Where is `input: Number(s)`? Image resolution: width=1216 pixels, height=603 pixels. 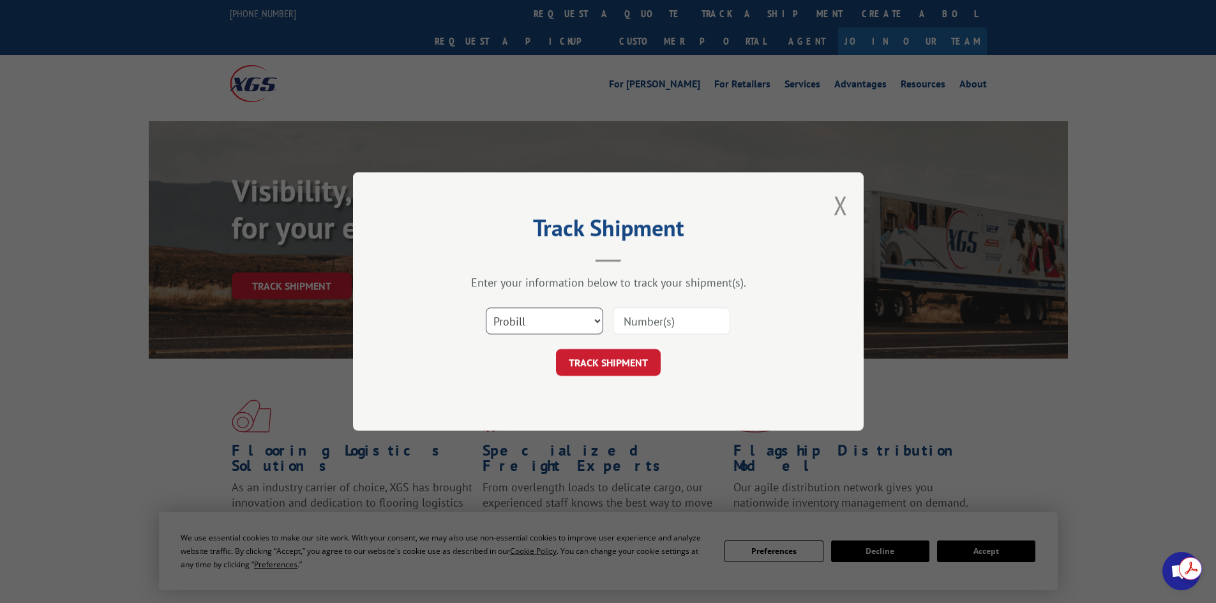 input: Number(s) is located at coordinates (672, 321).